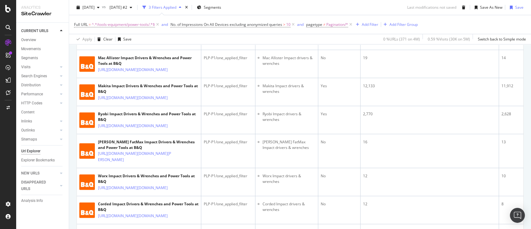 The image size is (531, 229). What do you see at coordinates (42, 7) in the screenshot?
I see `div: Analytics` at bounding box center [42, 7].